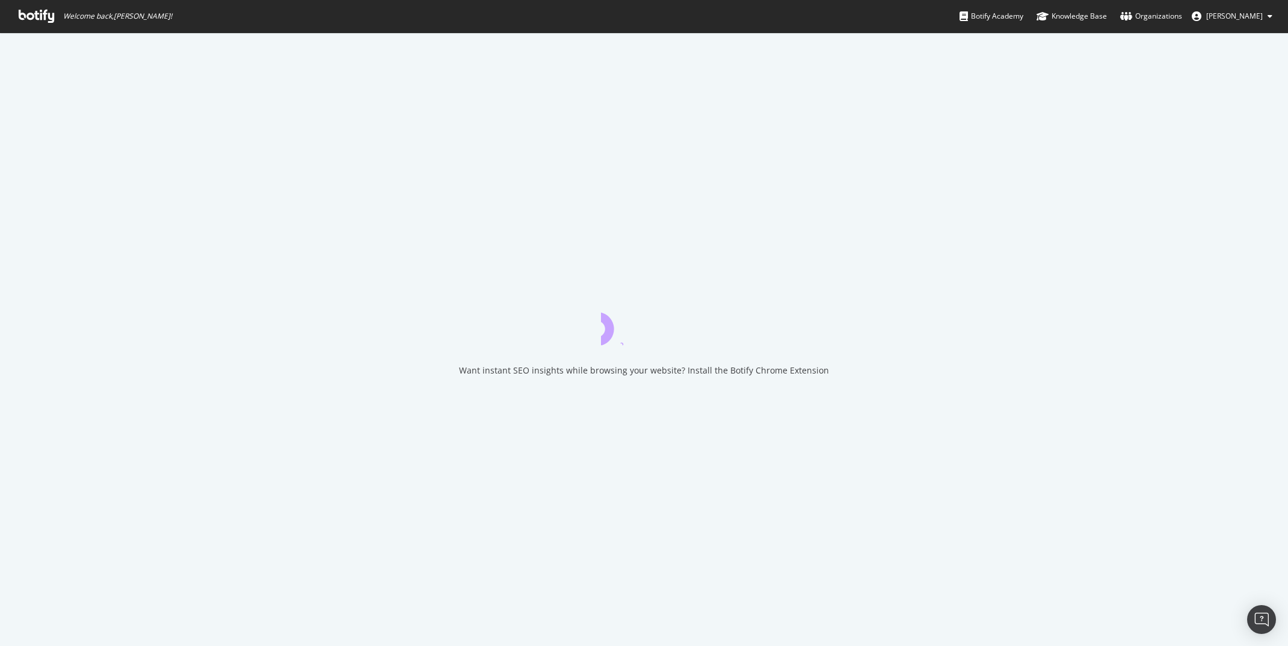 Image resolution: width=1288 pixels, height=646 pixels. I want to click on div: Knowledge Base, so click(1071, 16).